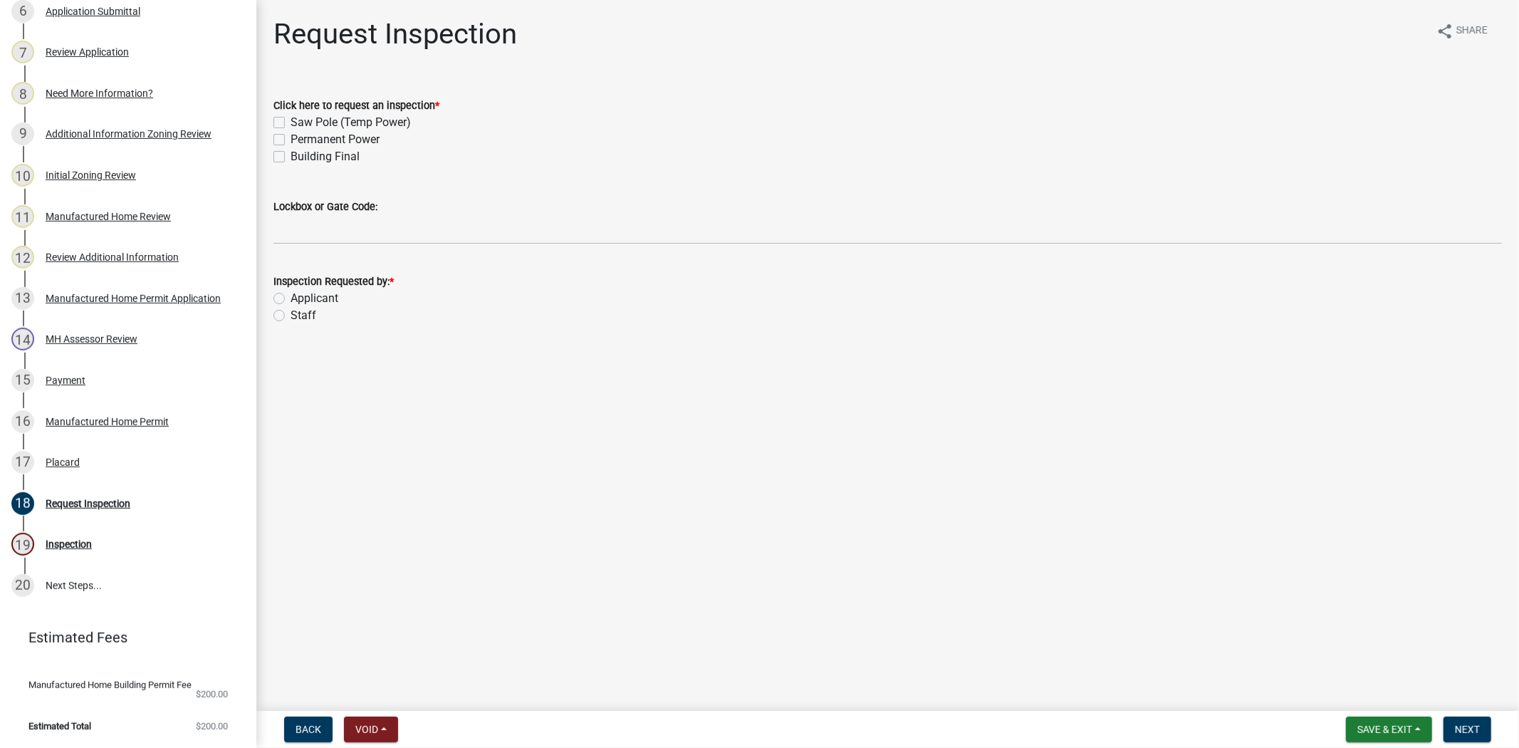 This screenshot has width=1519, height=748. What do you see at coordinates (367, 729) in the screenshot?
I see `span: Void` at bounding box center [367, 729].